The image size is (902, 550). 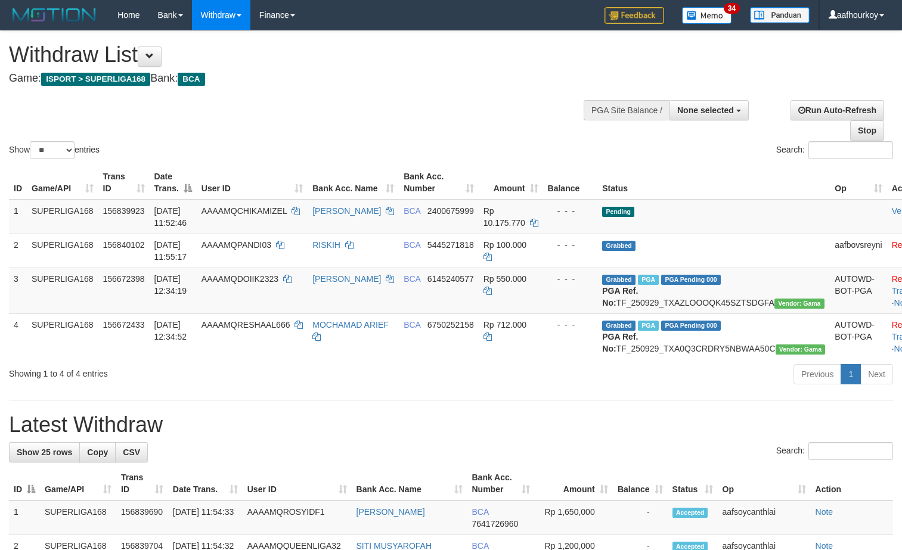 I want to click on td: TF_250929_TXA0Q3CRDRY5NBWAA50C, so click(x=713, y=336).